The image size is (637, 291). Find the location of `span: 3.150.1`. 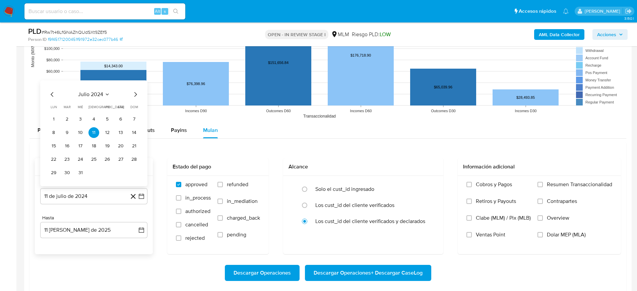

span: 3.150.1 is located at coordinates (629, 18).